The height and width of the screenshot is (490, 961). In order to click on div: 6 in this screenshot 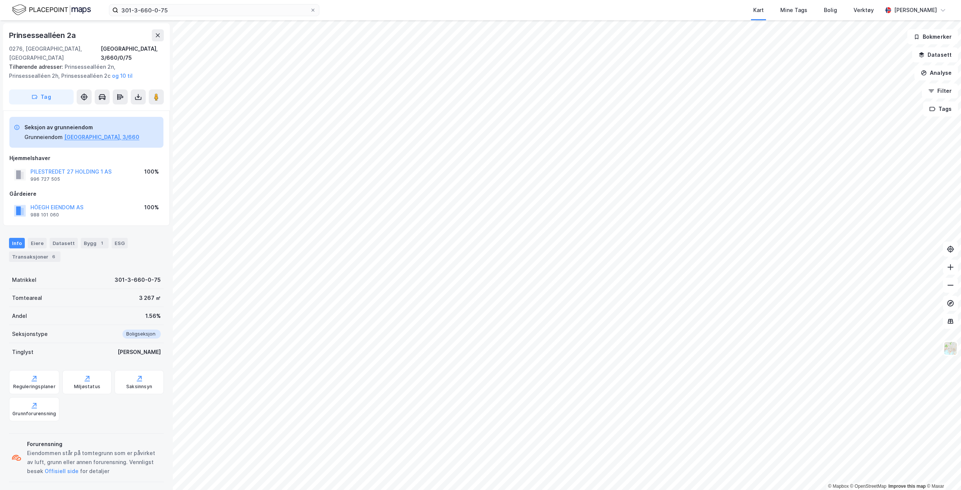, I will do `click(54, 256)`.